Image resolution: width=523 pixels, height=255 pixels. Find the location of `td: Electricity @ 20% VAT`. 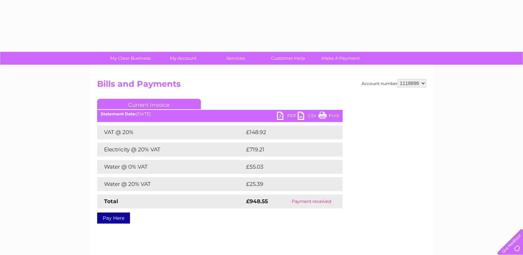

td: Electricity @ 20% VAT is located at coordinates (171, 150).